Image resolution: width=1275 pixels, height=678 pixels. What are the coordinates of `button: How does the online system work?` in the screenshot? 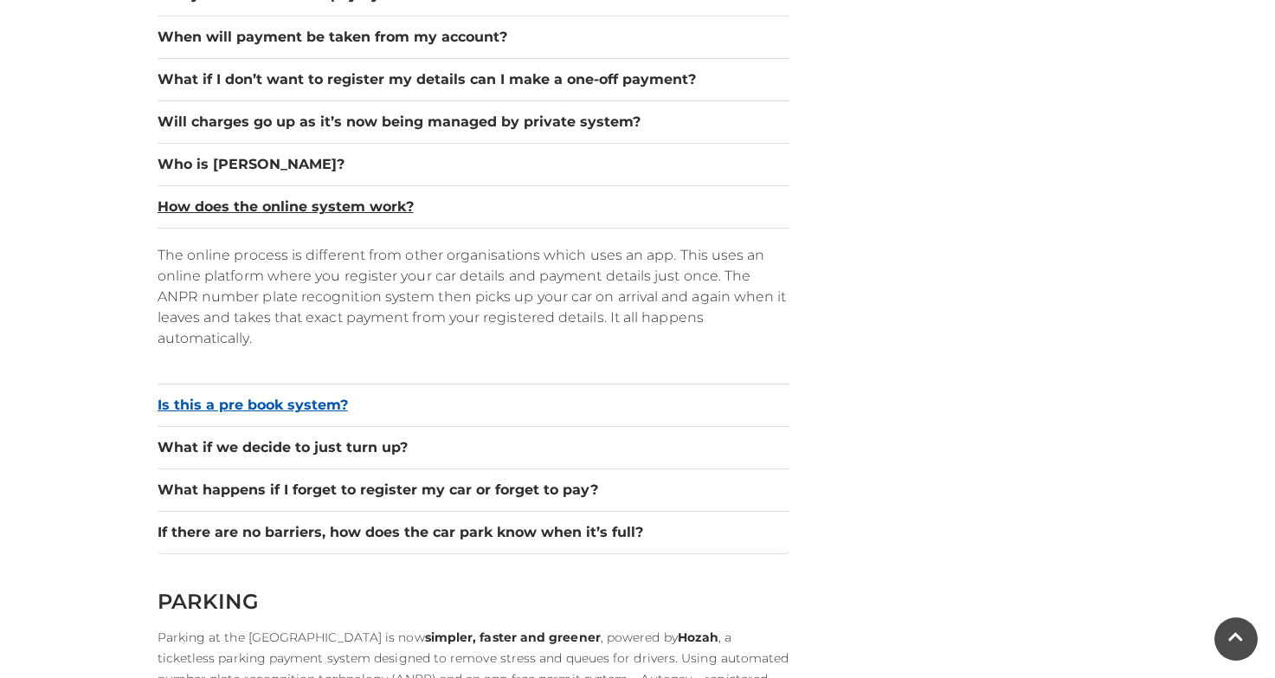 It's located at (474, 207).